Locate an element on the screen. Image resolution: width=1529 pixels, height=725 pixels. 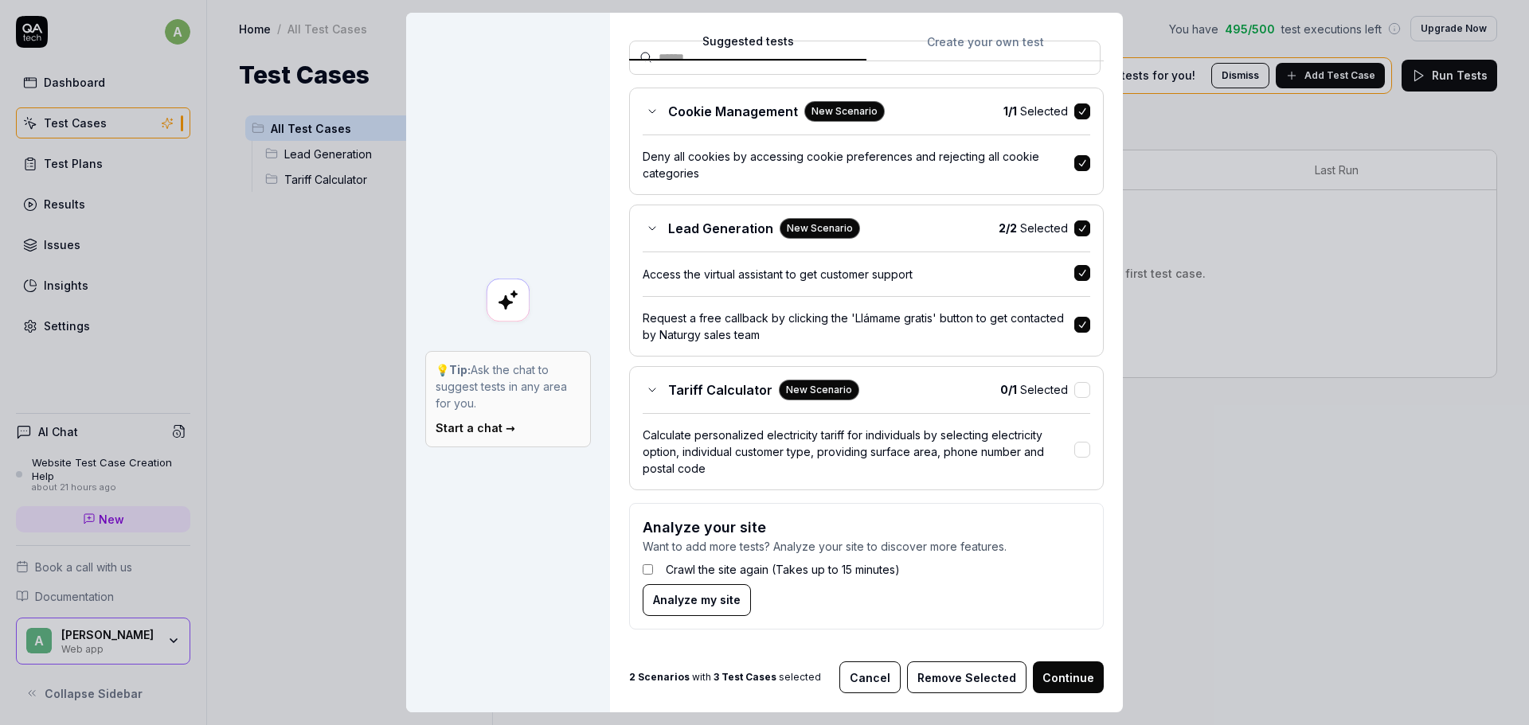
span: Cookie Management is located at coordinates (733, 111).